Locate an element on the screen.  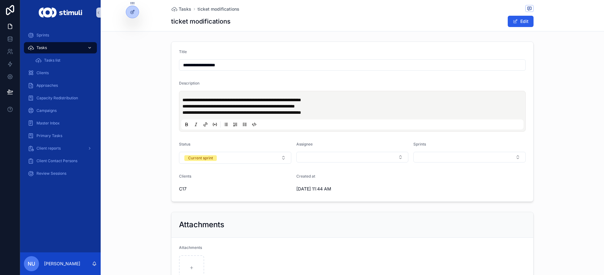
span: Review Sessions is located at coordinates (51, 174).